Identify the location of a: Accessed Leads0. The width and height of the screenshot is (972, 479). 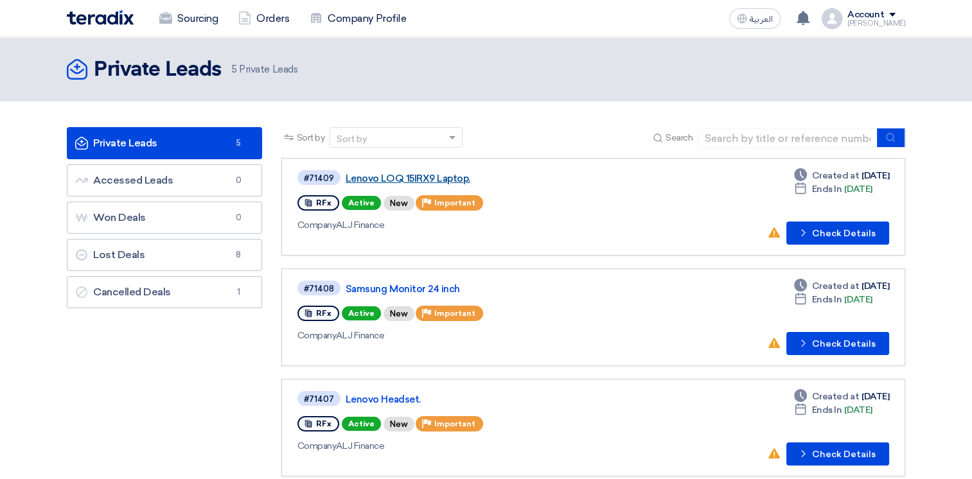
(165, 181).